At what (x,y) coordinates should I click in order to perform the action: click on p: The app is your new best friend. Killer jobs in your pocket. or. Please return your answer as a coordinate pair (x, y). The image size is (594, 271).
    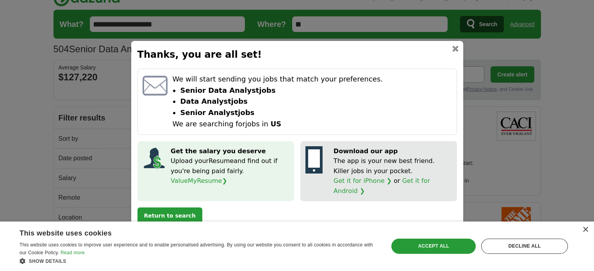
    Looking at the image, I should click on (392, 176).